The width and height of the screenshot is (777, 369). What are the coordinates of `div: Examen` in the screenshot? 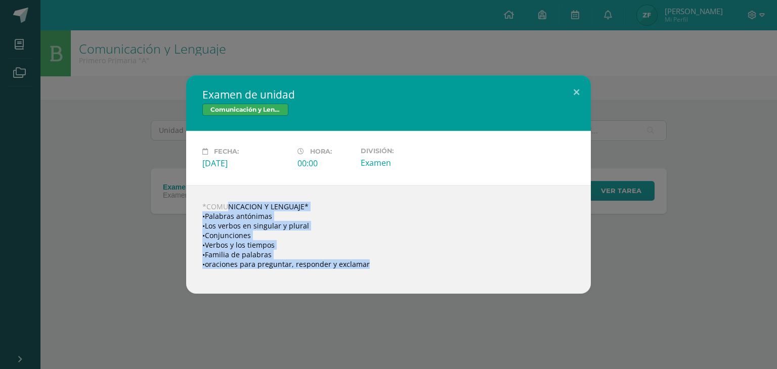 It's located at (404, 163).